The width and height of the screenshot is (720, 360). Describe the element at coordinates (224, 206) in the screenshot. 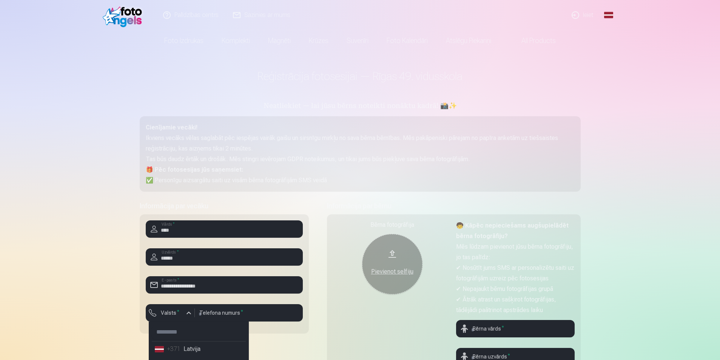

I see `h5: Informācija par vecāku` at that location.